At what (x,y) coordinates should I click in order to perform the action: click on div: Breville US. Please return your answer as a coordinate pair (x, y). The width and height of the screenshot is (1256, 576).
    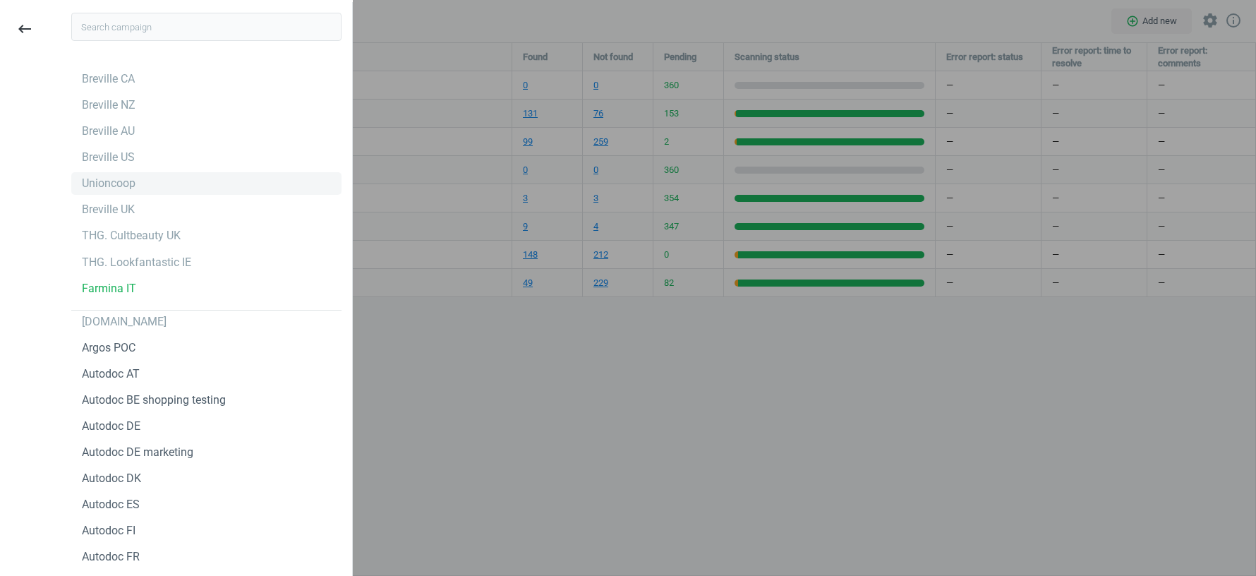
    Looking at the image, I should click on (108, 157).